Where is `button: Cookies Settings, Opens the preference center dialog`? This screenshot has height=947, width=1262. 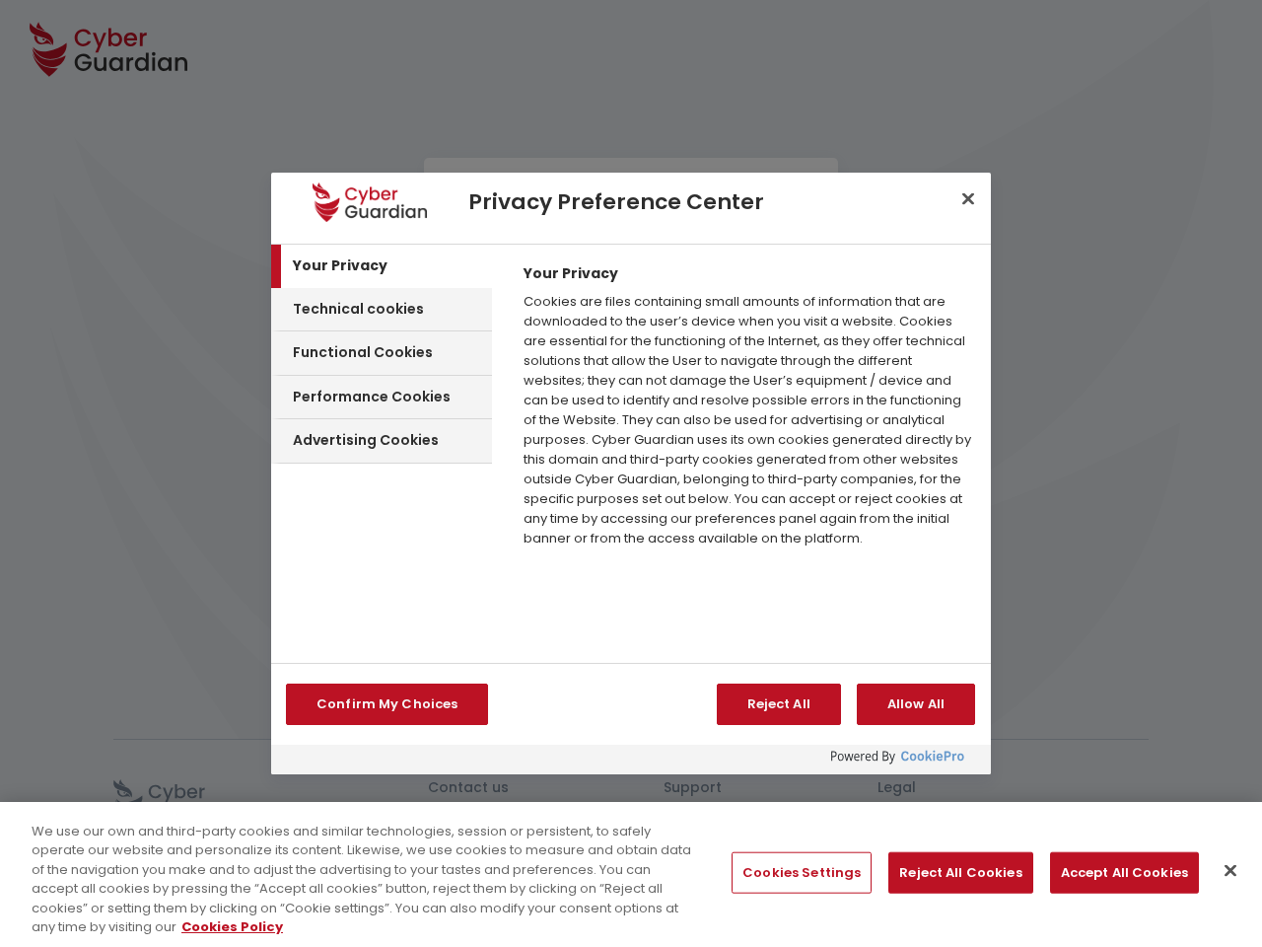 button: Cookies Settings, Opens the preference center dialog is located at coordinates (802, 873).